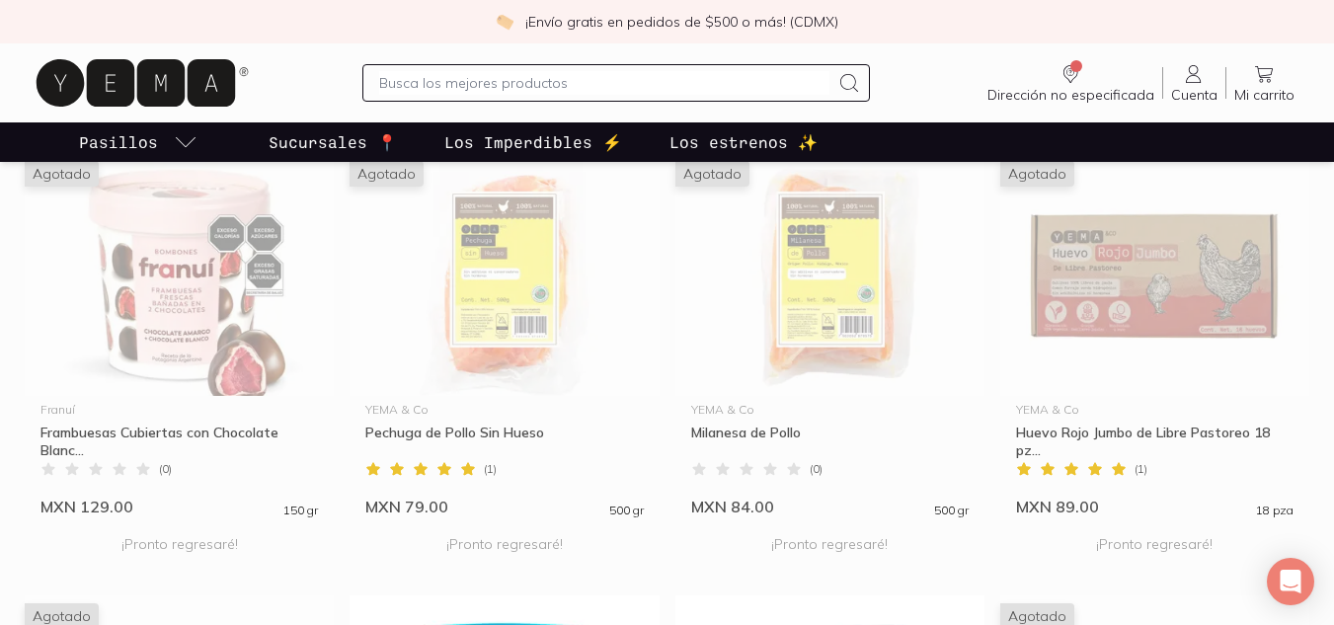  I want to click on div: Pechuga de Pollo Sin Hueso, so click(504, 441).